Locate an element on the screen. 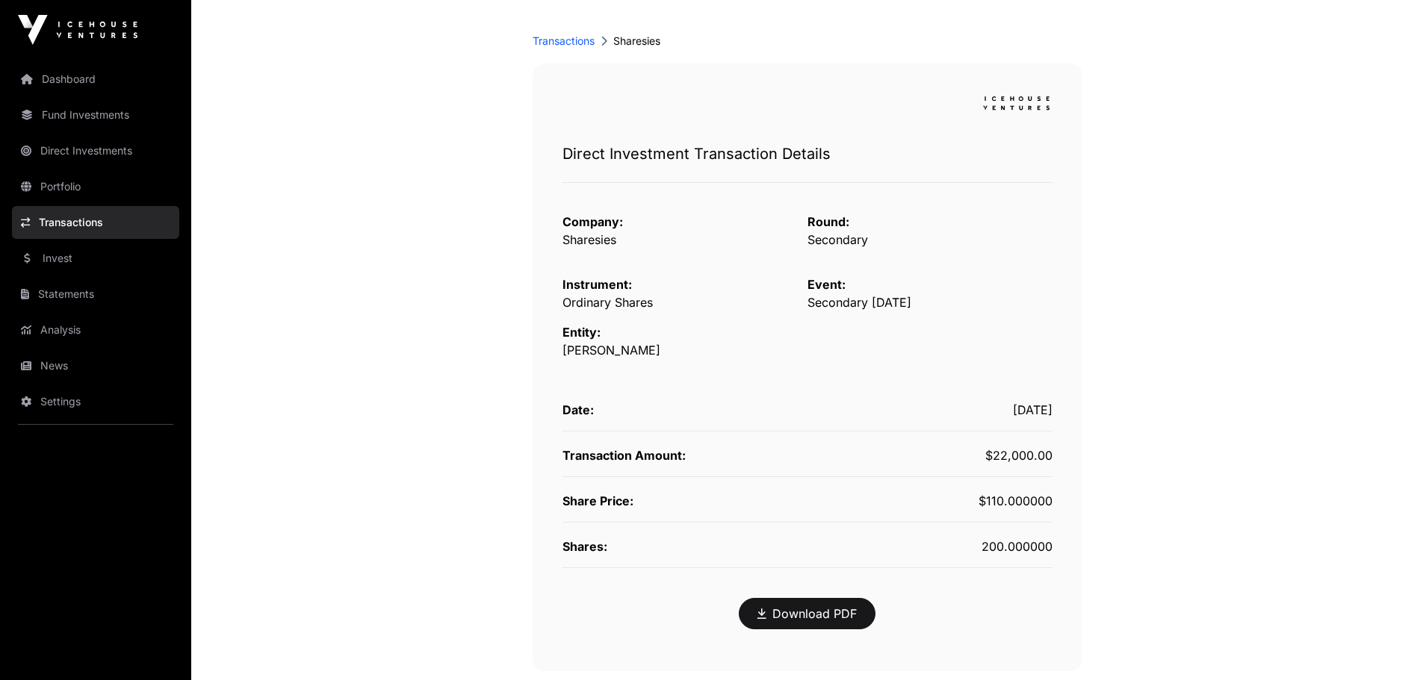  div: Chat Widget is located at coordinates (1385, 644).